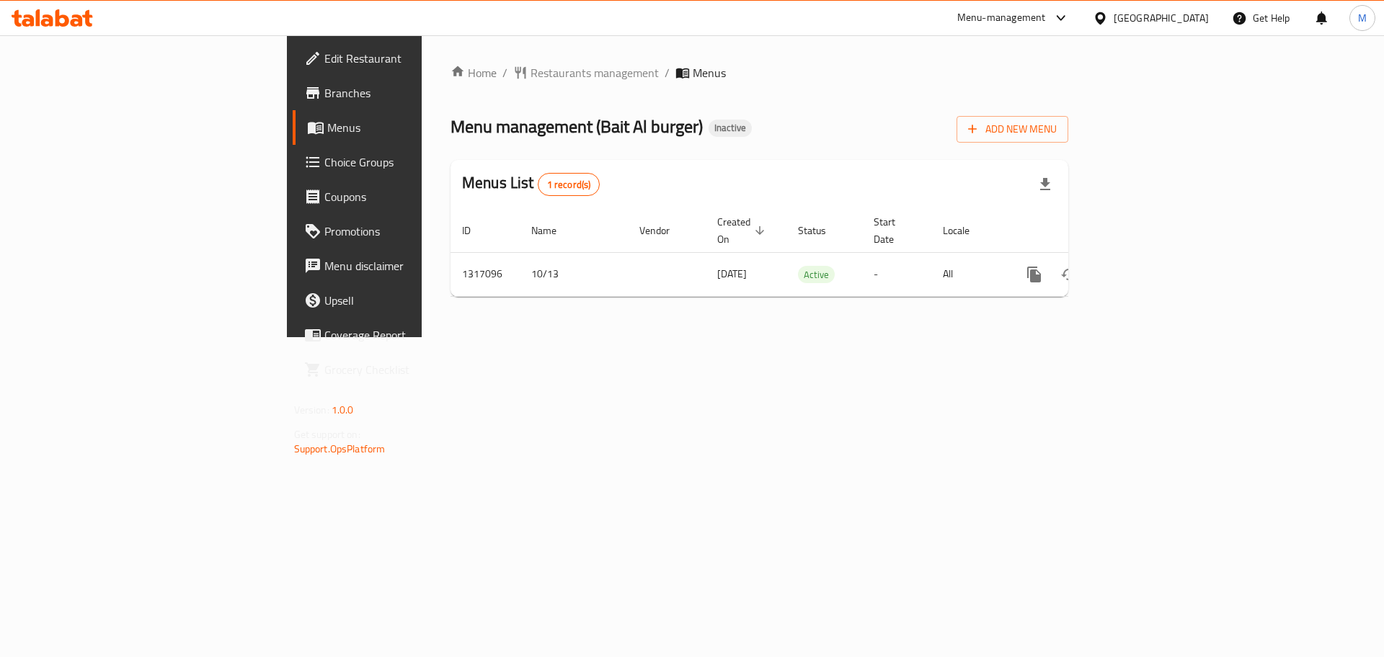  I want to click on button: Add New Menu, so click(1012, 129).